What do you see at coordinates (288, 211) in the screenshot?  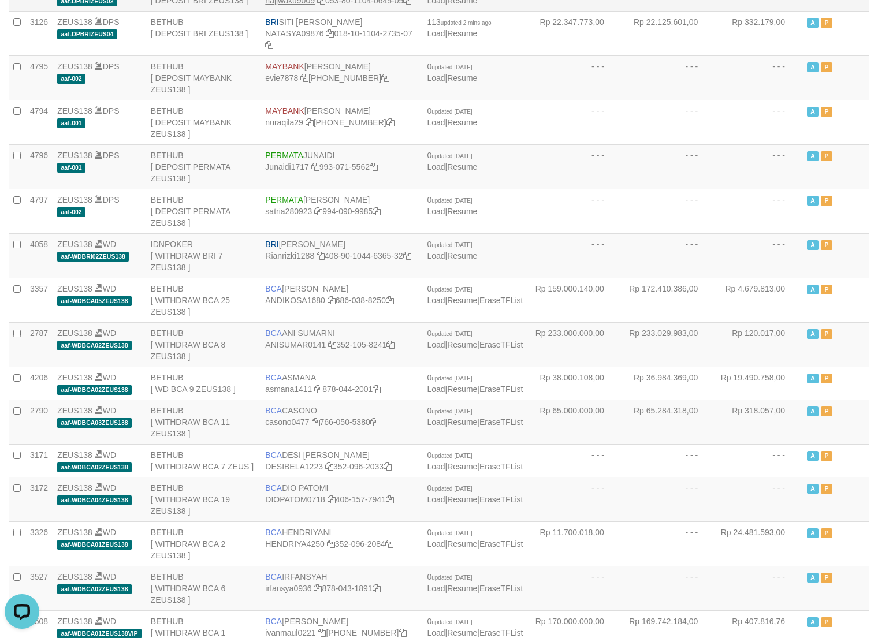 I see `a: satria280923` at bounding box center [288, 211].